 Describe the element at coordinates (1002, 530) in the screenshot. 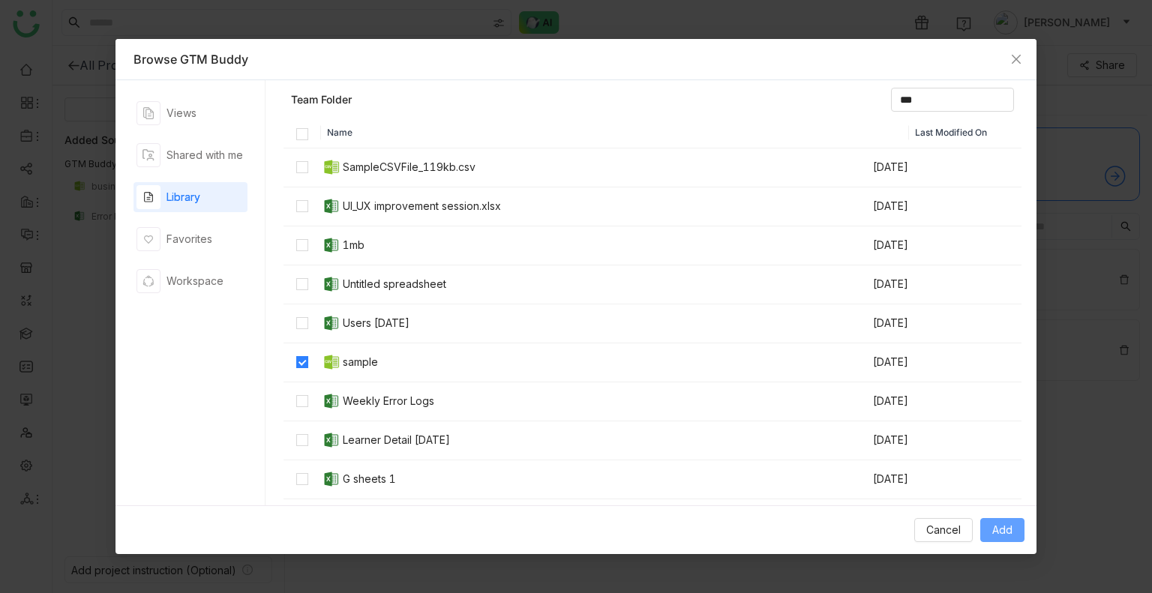

I see `span: Add` at that location.